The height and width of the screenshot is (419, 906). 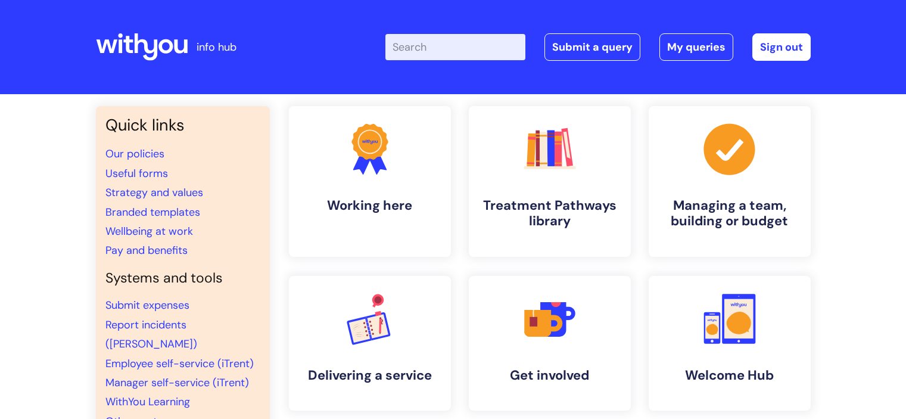 What do you see at coordinates (370, 181) in the screenshot?
I see `a: Working here` at bounding box center [370, 181].